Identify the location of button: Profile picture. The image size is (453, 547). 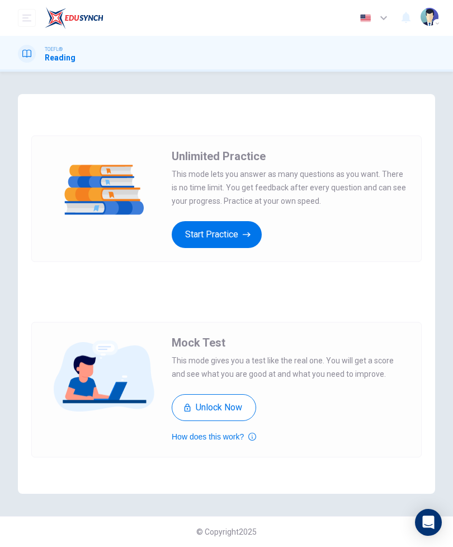
(430, 17).